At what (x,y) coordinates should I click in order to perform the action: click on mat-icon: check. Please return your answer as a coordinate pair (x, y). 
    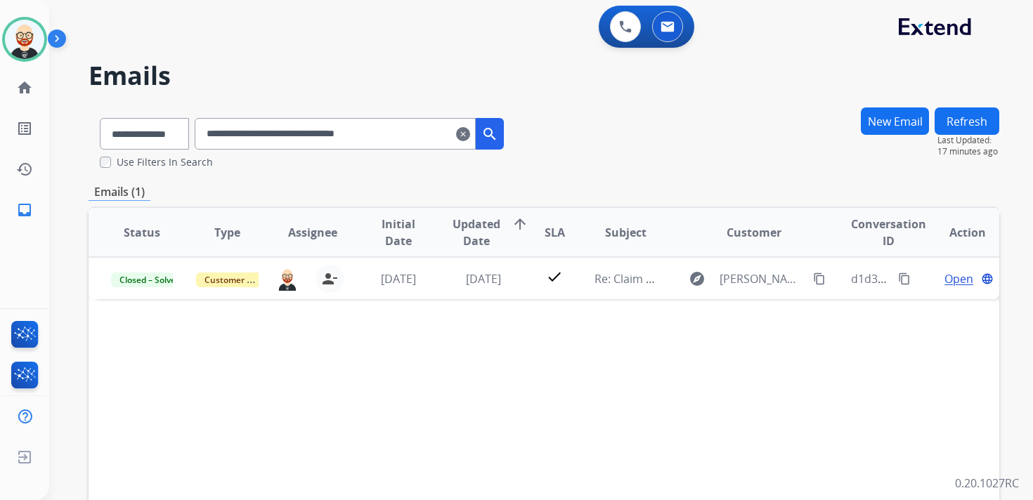
    Looking at the image, I should click on (555, 277).